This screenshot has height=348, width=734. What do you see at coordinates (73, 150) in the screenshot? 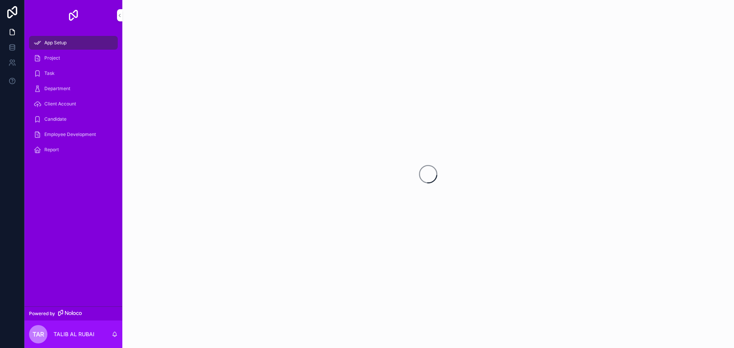
I see `a: Report` at bounding box center [73, 150].